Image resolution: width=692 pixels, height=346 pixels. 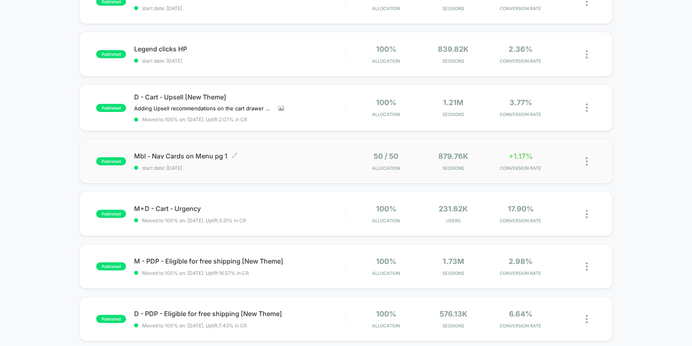 What do you see at coordinates (240, 156) in the screenshot?
I see `span: Mbl - Nav Cards on Menu pg 1` at bounding box center [240, 156].